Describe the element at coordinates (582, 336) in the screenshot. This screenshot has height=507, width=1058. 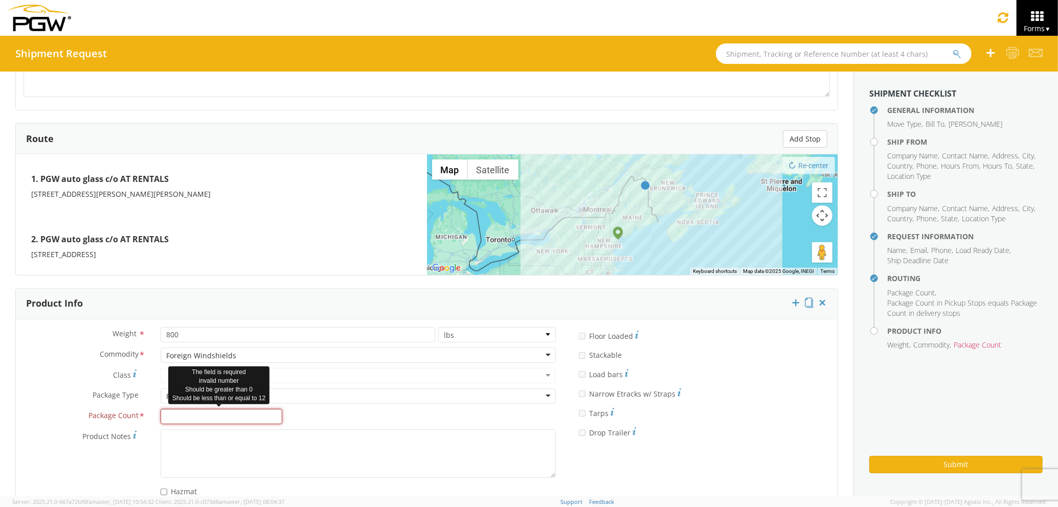
I see `input: Floor Loaded` at that location.